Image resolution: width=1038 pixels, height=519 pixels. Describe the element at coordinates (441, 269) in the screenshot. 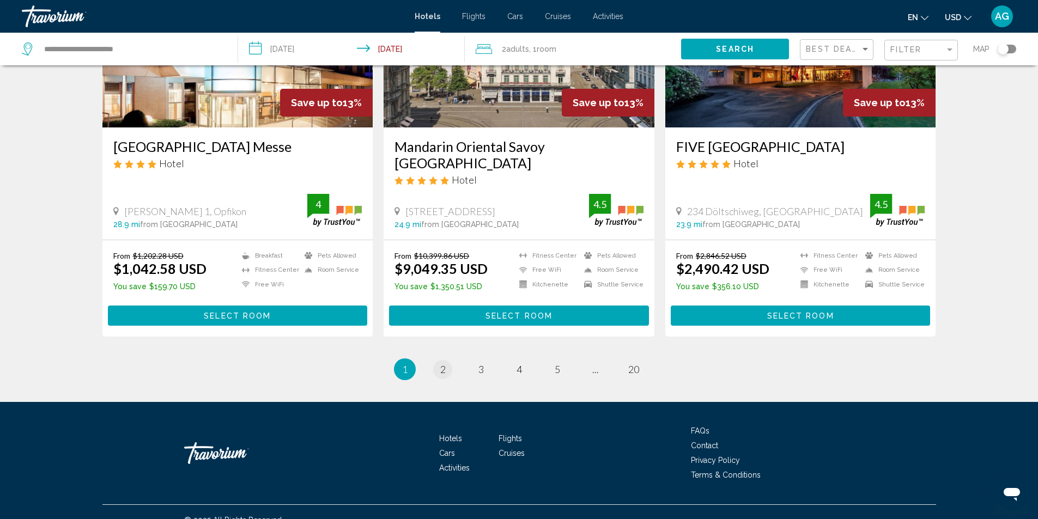

I see `ins: $9,049.35 USD` at that location.